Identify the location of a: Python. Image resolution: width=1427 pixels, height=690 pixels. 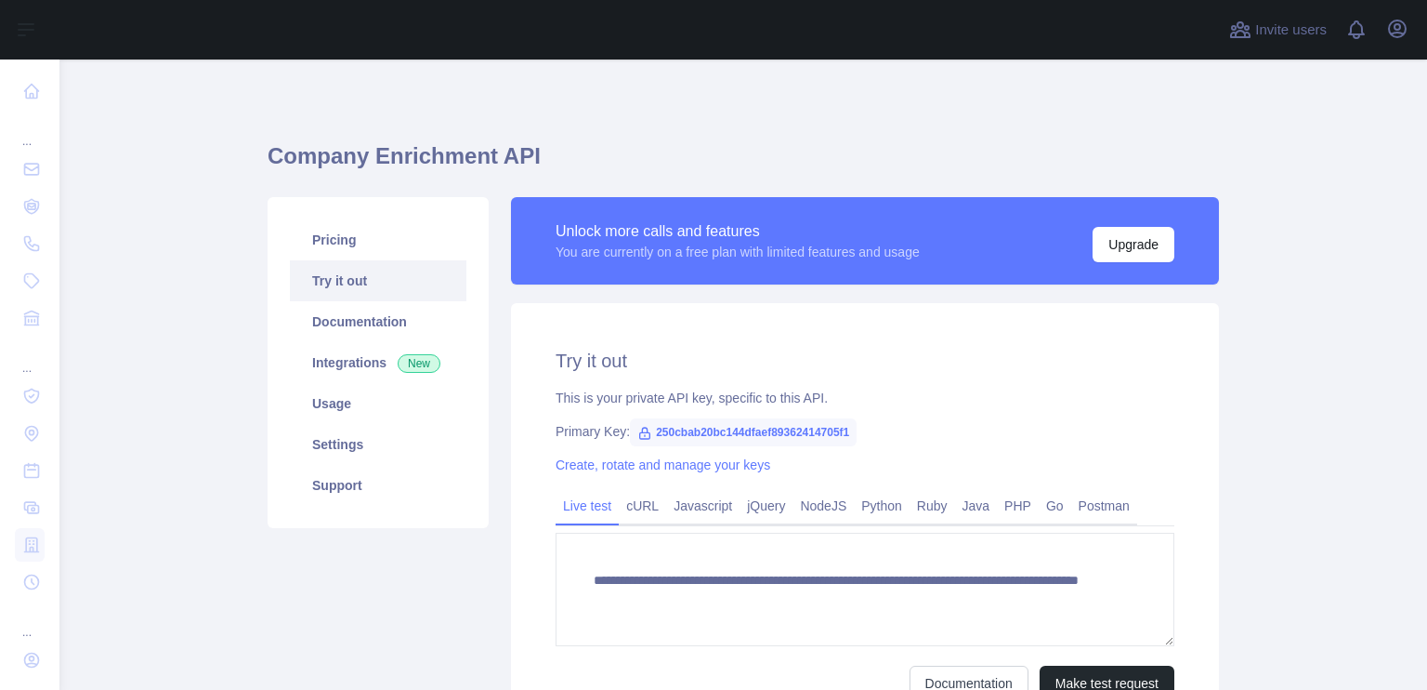
(882, 506).